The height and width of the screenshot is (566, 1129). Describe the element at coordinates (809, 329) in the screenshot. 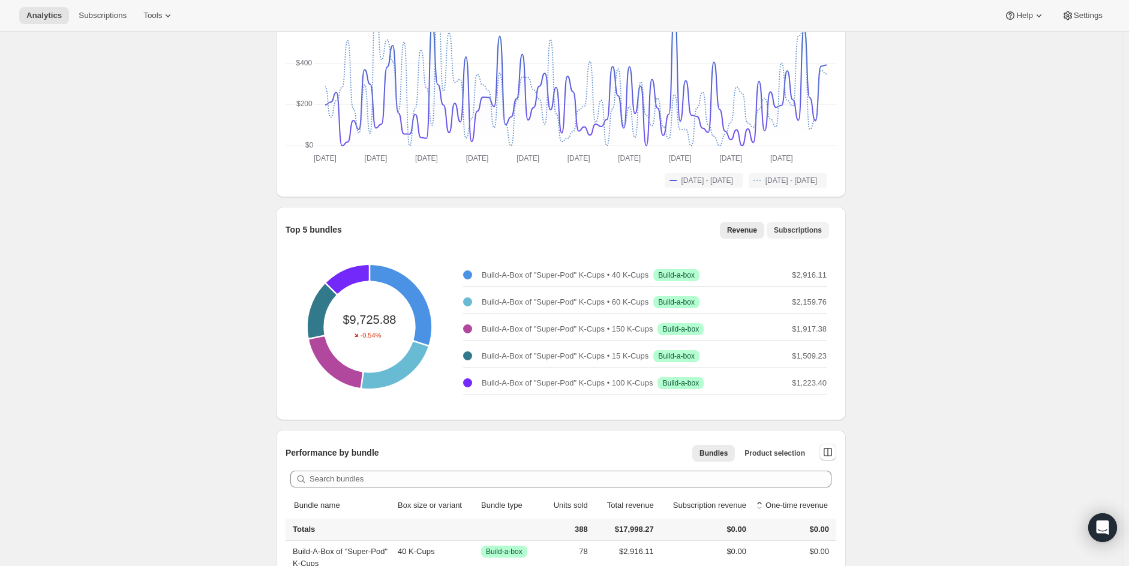

I see `p: $1,917.38` at that location.